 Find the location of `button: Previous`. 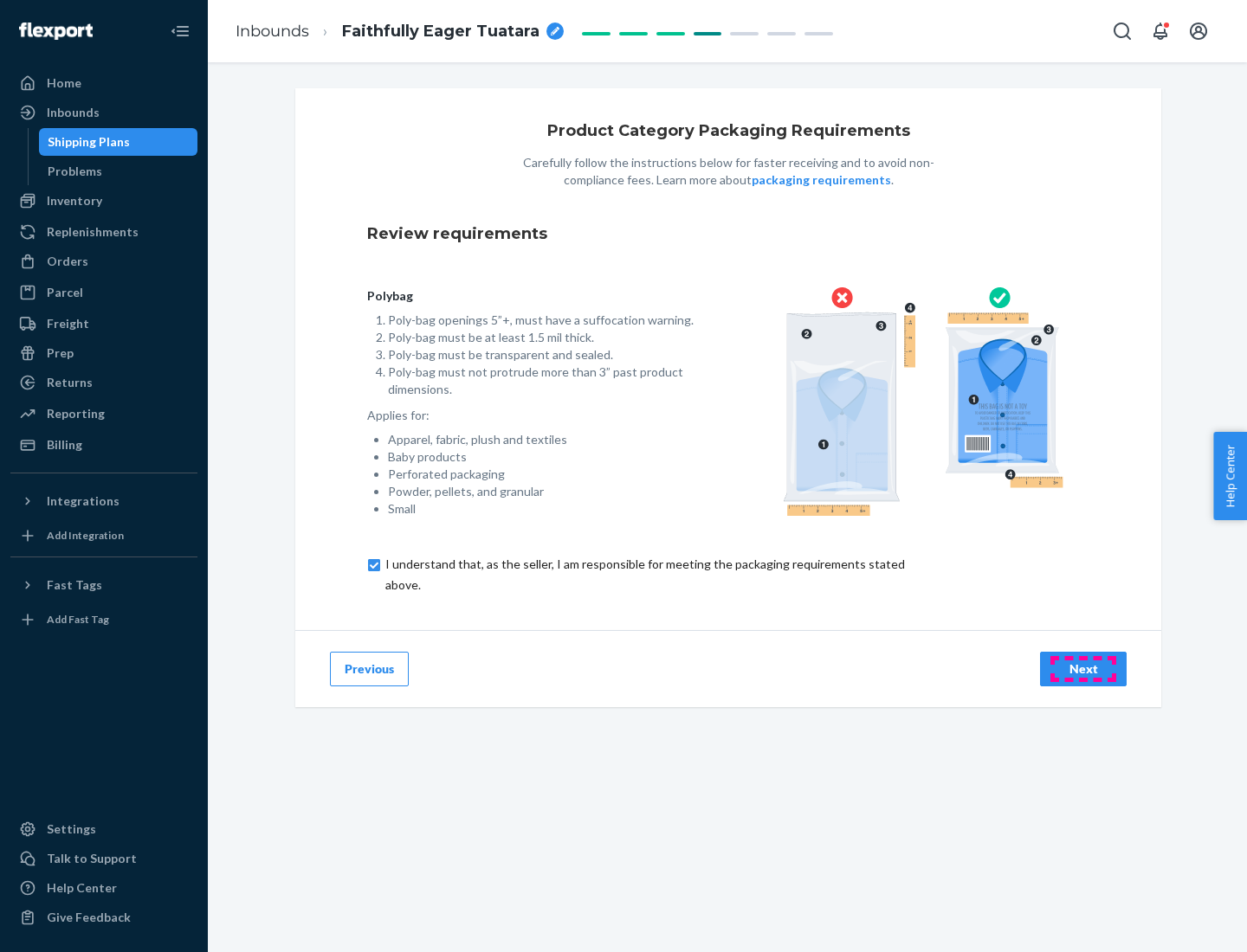

button: Previous is located at coordinates (369, 670).